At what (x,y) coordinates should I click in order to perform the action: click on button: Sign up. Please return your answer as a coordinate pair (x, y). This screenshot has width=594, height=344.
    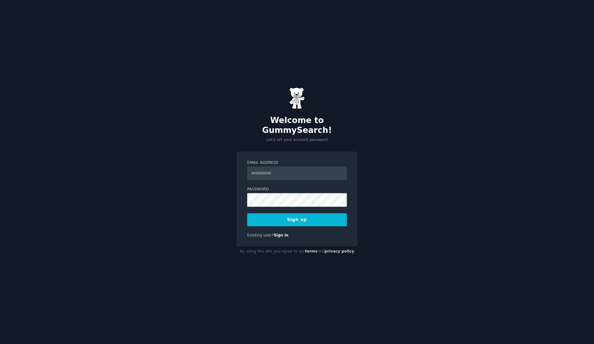
    Looking at the image, I should click on (297, 220).